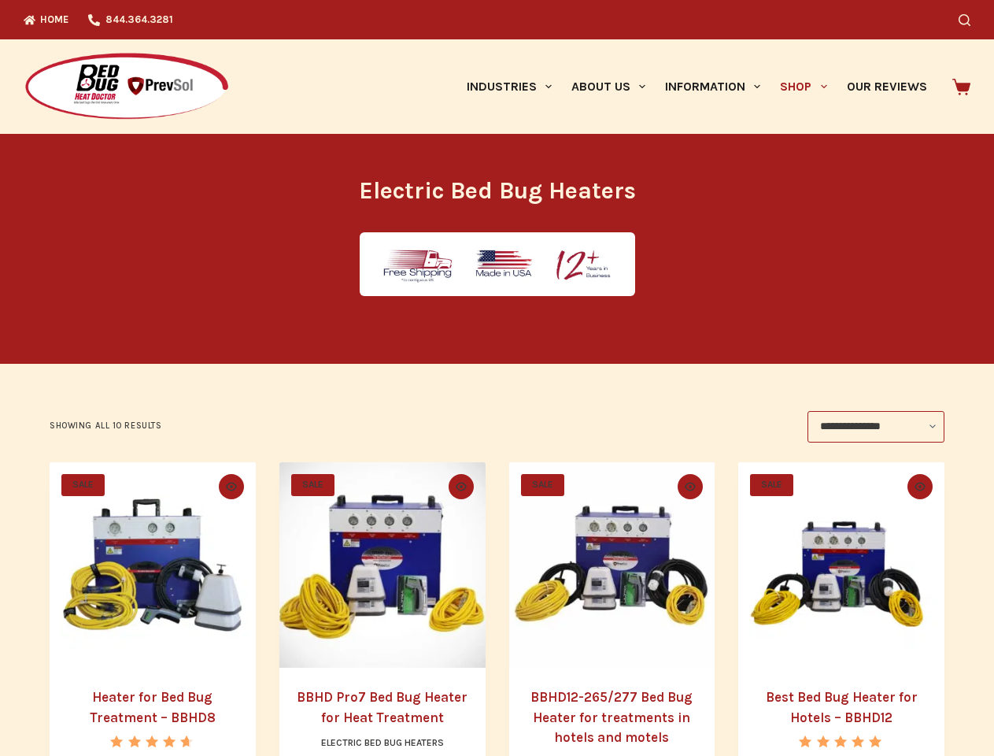  Describe the element at coordinates (497, 190) in the screenshot. I see `h1: Electric Bed Bug Heaters` at that location.